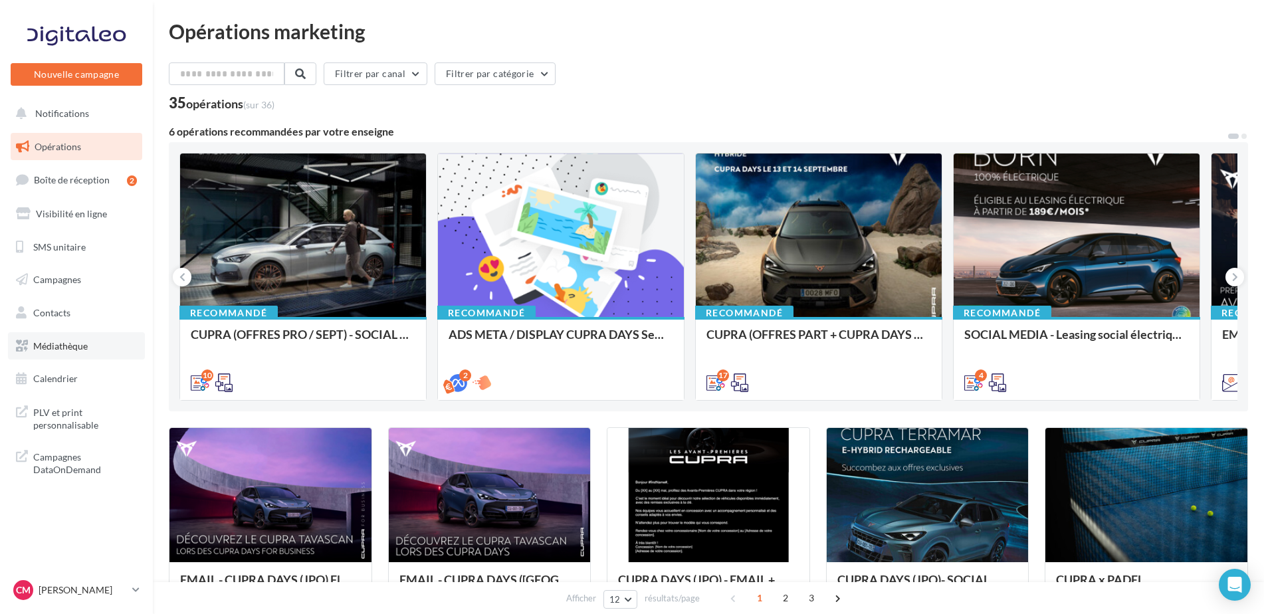 The height and width of the screenshot is (614, 1264). I want to click on span: 12, so click(615, 599).